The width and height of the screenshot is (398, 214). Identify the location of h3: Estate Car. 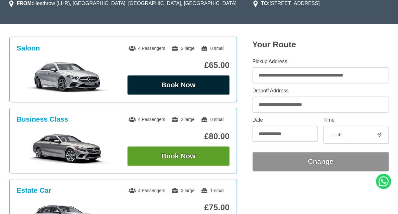
(34, 190).